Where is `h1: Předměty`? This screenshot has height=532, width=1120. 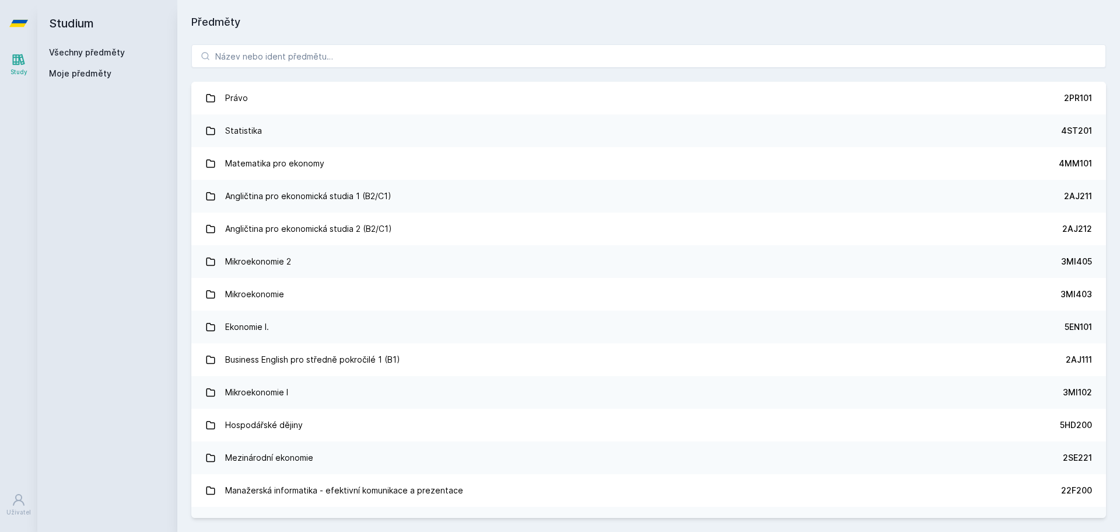 h1: Předměty is located at coordinates (649, 22).